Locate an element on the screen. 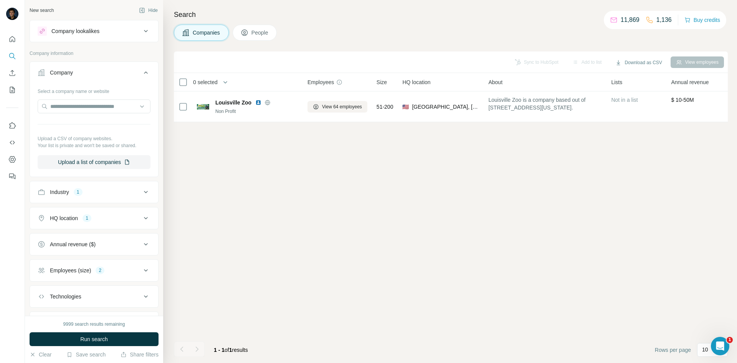  button: Buy credits is located at coordinates (702, 20).